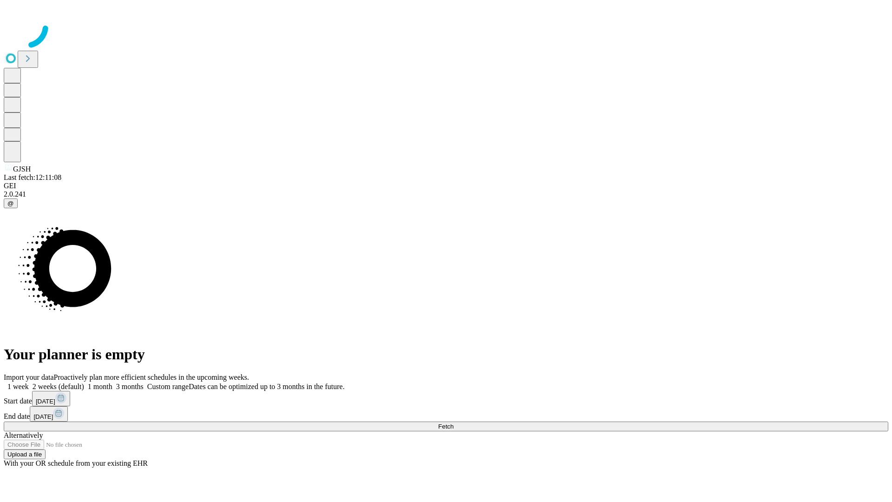  What do you see at coordinates (29, 377) in the screenshot?
I see `span: Import your data` at bounding box center [29, 377].